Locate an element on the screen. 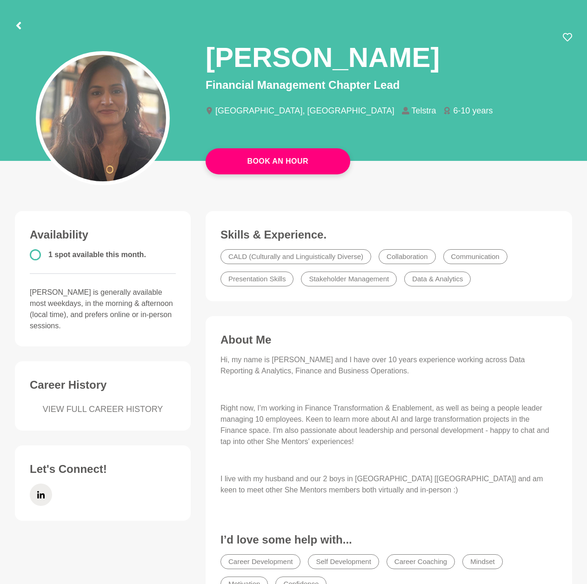 This screenshot has height=584, width=587. h3: Skills & Experience. is located at coordinates (389, 235).